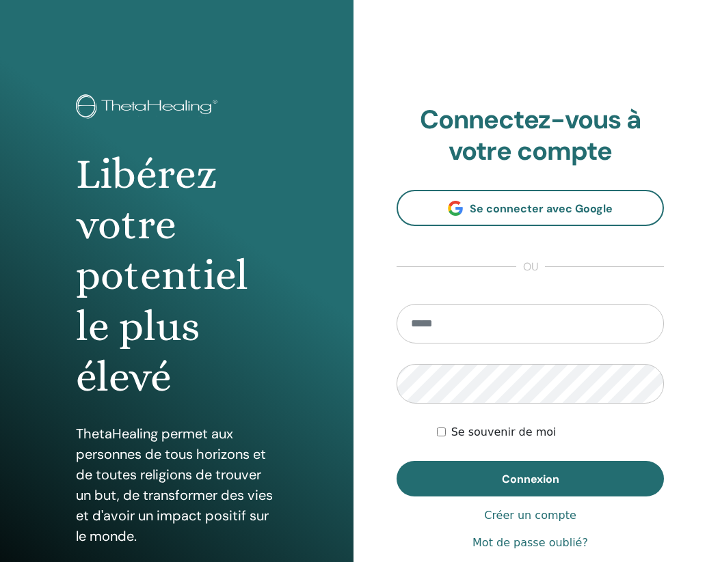 The image size is (707, 562). I want to click on div: Keep me authenticated indefinitely or until I manually logout, so click(550, 433).